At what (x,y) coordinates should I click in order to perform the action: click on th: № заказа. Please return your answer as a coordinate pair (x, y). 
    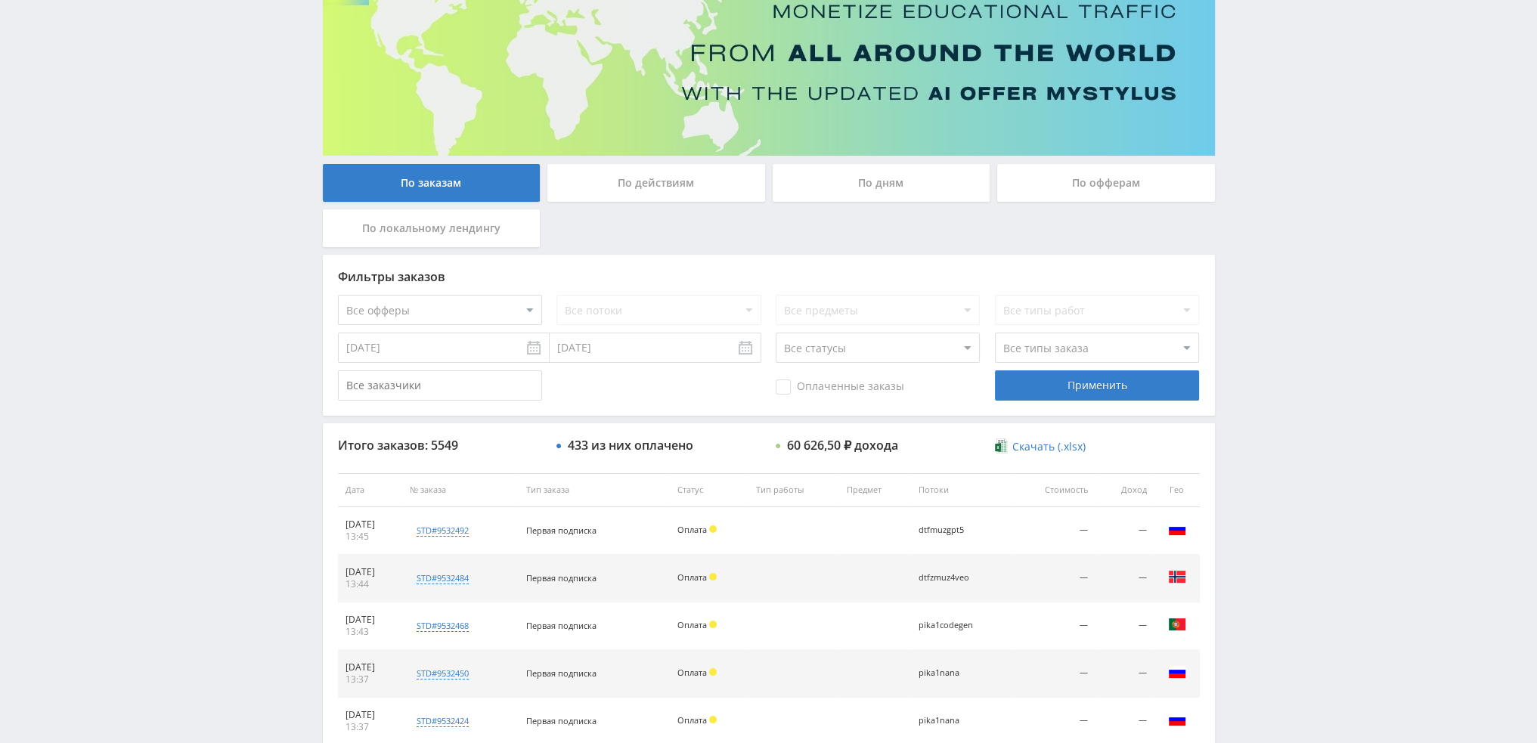
    Looking at the image, I should click on (460, 490).